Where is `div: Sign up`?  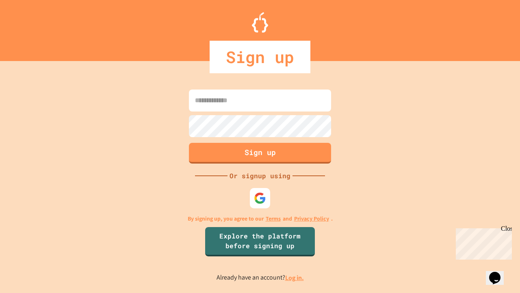 div: Sign up is located at coordinates (260, 57).